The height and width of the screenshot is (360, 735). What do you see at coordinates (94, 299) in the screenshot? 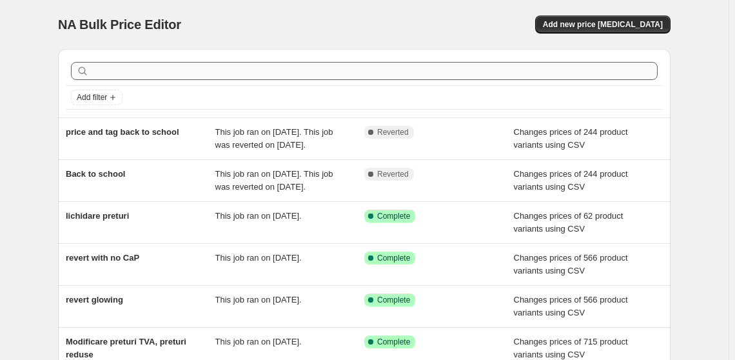
I see `span: revert glowing` at bounding box center [94, 299].